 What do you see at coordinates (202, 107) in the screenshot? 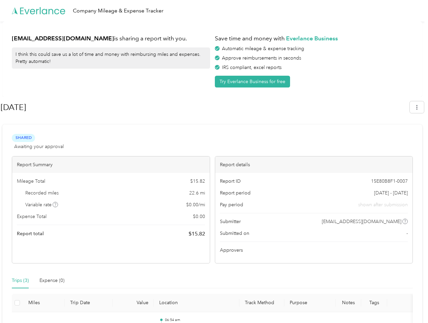
I see `h1: Aug 2025` at bounding box center [202, 107].